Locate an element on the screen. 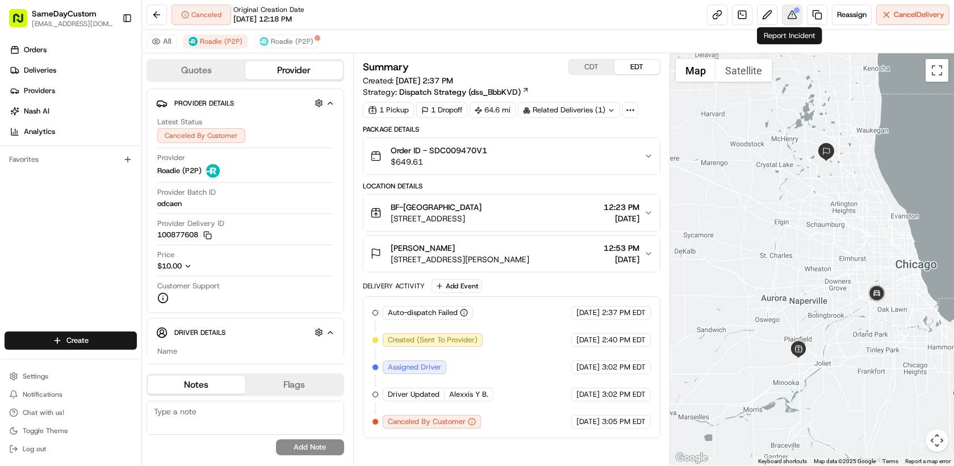 The image size is (954, 466). div: Favorites is located at coordinates (70, 160).